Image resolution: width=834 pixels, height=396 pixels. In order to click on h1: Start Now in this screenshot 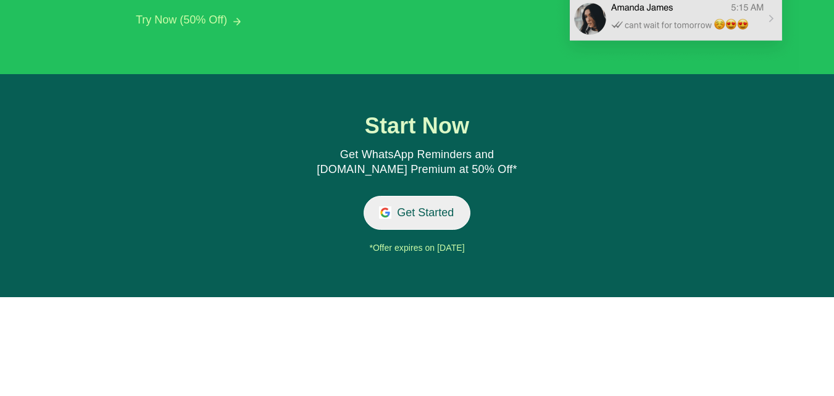, I will do `click(417, 126)`.